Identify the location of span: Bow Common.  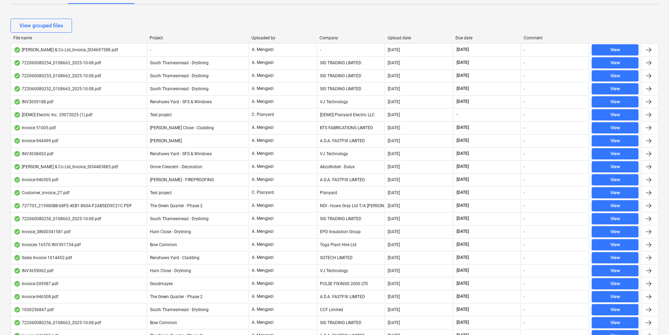
(163, 323).